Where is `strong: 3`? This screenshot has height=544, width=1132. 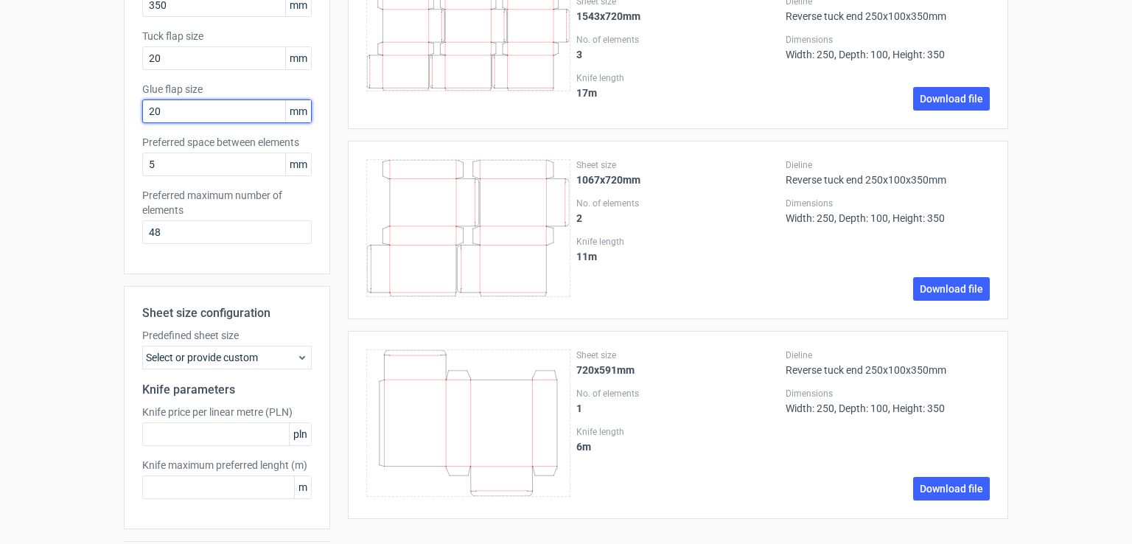
strong: 3 is located at coordinates (579, 55).